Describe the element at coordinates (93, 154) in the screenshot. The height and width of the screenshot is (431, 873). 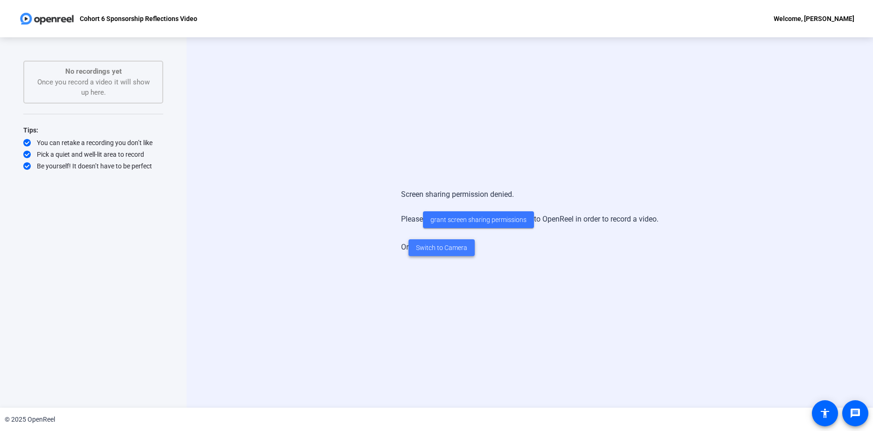
I see `div: Pick a quiet and well-lit area to record` at that location.